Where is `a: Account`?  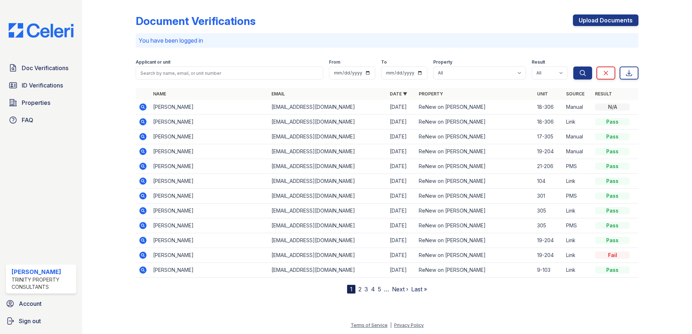 a: Account is located at coordinates (41, 304).